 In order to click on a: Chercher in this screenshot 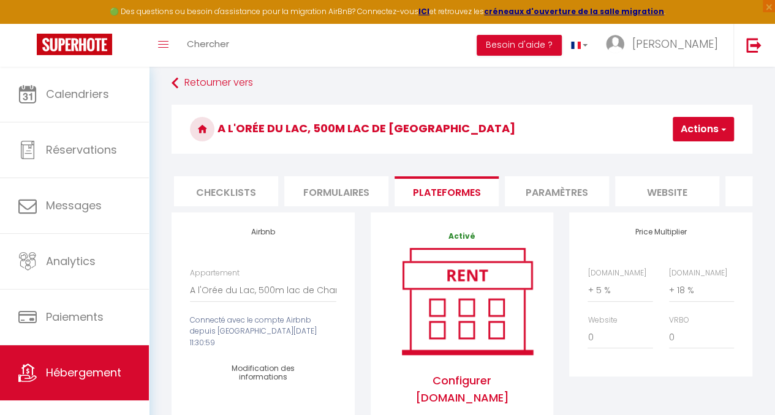, I will do `click(208, 45)`.